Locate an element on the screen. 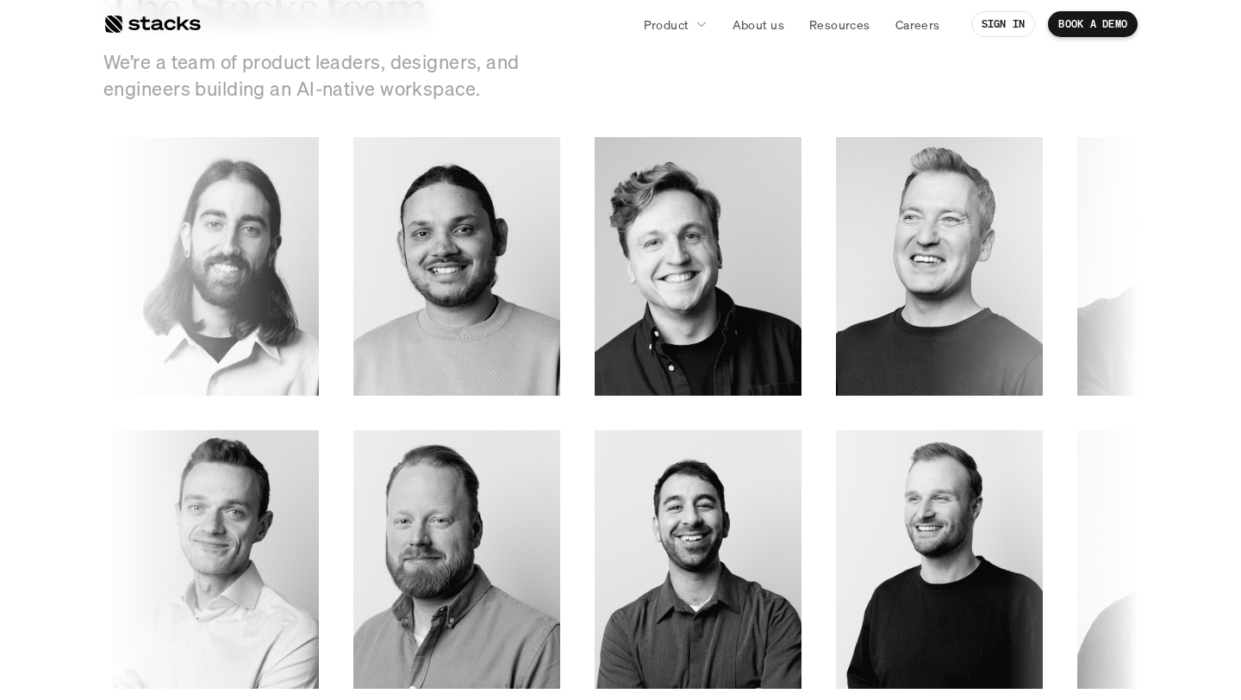 This screenshot has width=1241, height=700. p: About us is located at coordinates (758, 24).